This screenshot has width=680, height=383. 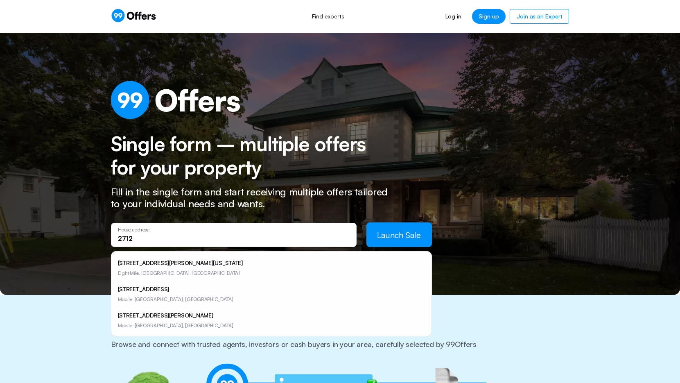 I want to click on h2: Single form – multiple offers for your property, so click(x=247, y=156).